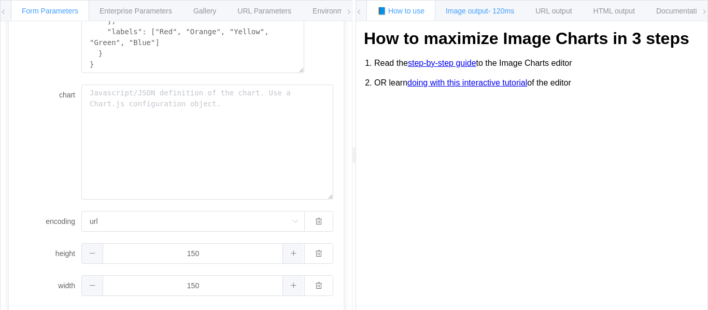 The height and width of the screenshot is (310, 708). I want to click on label: width, so click(50, 286).